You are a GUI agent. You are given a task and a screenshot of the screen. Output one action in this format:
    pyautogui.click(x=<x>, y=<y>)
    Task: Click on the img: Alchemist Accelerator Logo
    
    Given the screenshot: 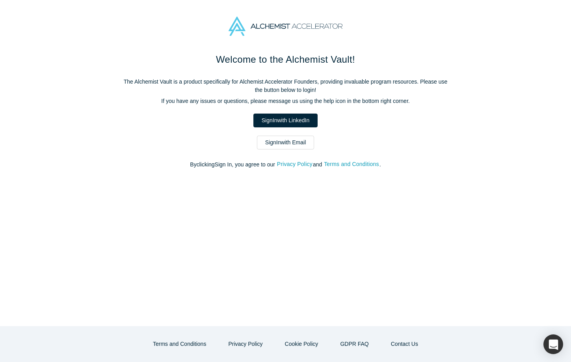 What is the action you would take?
    pyautogui.click(x=285, y=26)
    